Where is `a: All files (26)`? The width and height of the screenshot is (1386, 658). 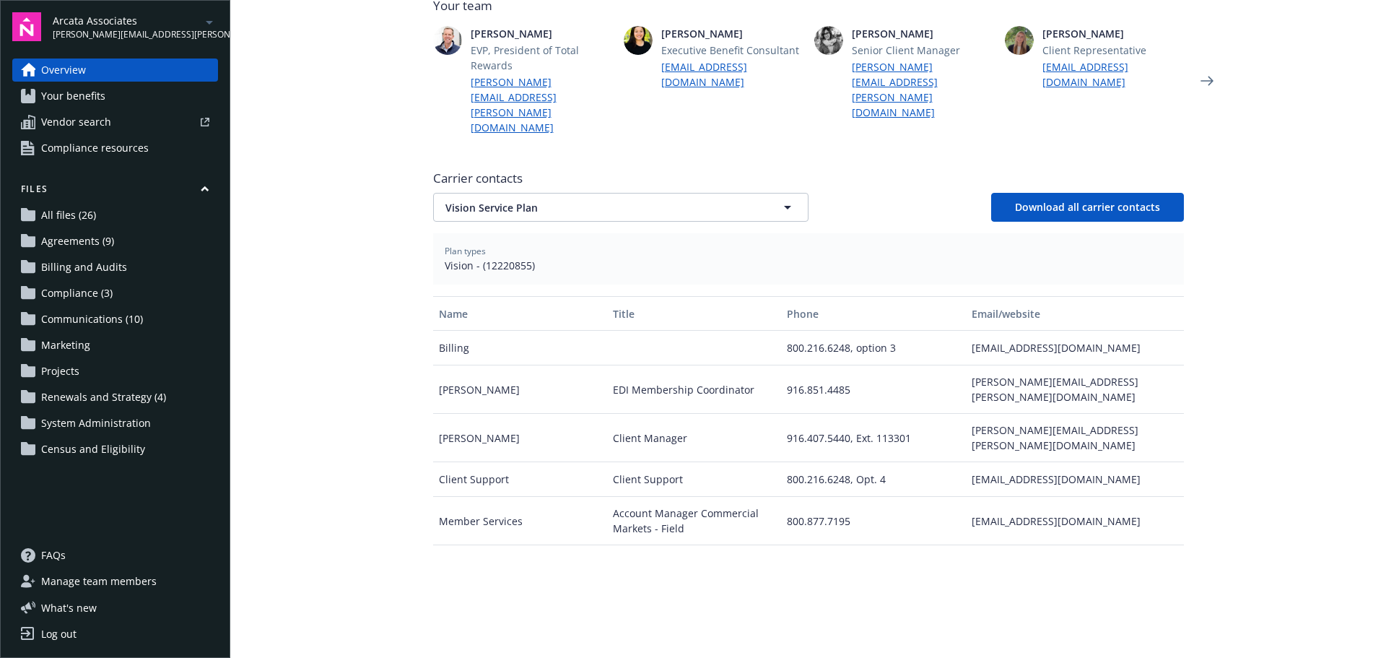 a: All files (26) is located at coordinates (115, 215).